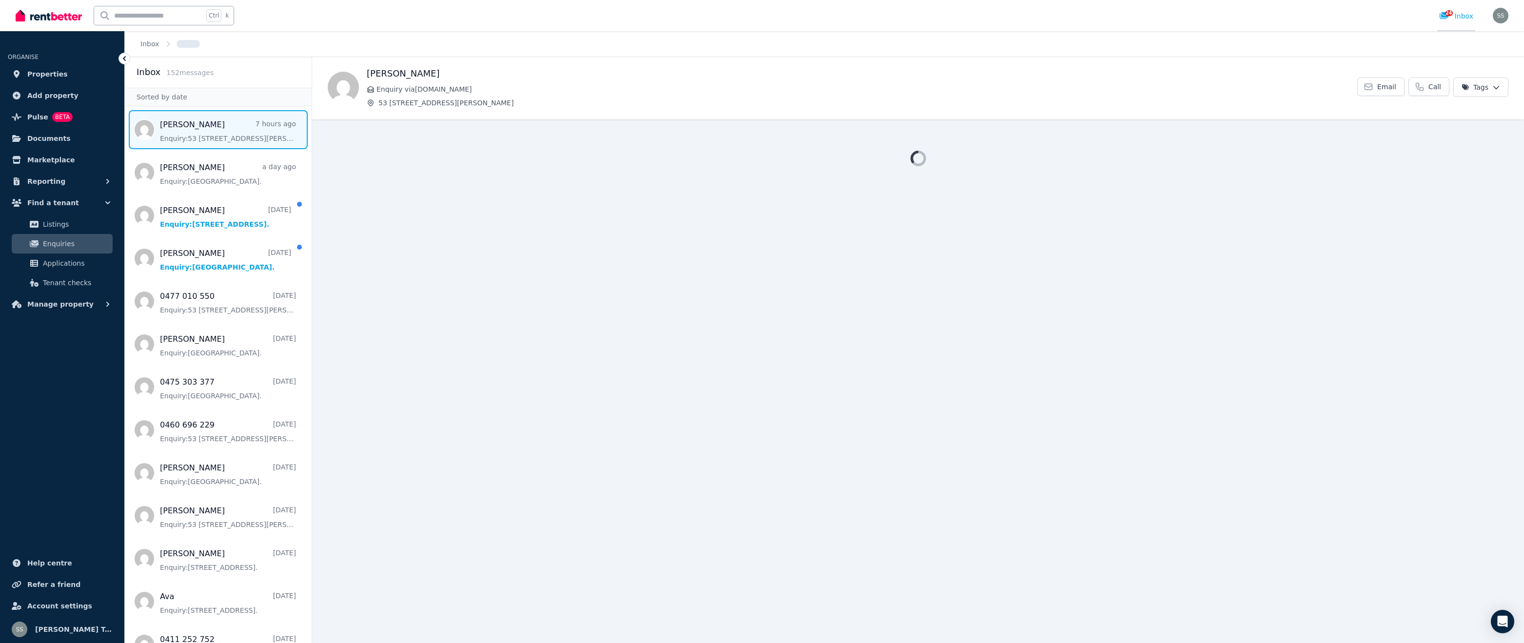  I want to click on span: Tags, so click(1475, 87).